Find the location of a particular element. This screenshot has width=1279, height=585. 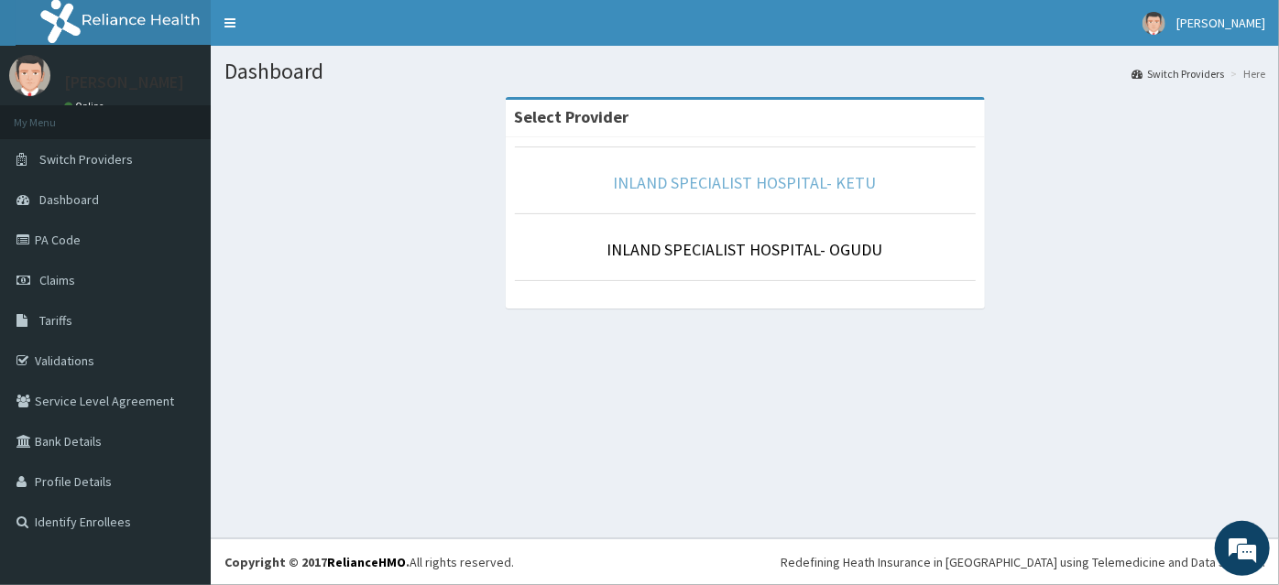

span: Switch Providers is located at coordinates (86, 159).